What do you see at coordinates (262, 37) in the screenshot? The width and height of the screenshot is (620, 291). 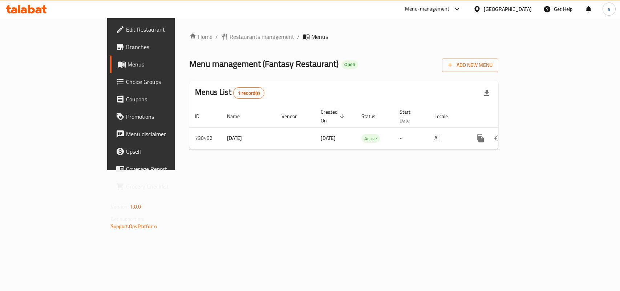 I see `span: Restaurants management` at bounding box center [262, 37].